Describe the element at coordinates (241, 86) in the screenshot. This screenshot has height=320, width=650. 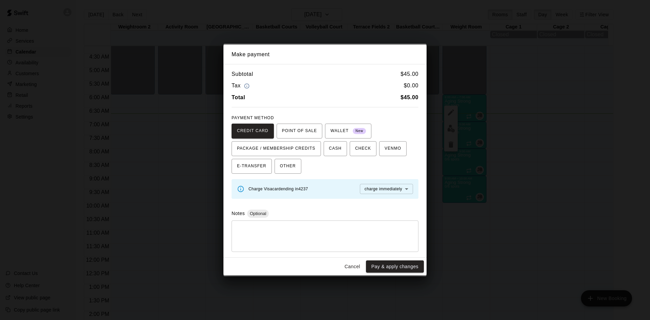
I see `h6: Tax` at that location.